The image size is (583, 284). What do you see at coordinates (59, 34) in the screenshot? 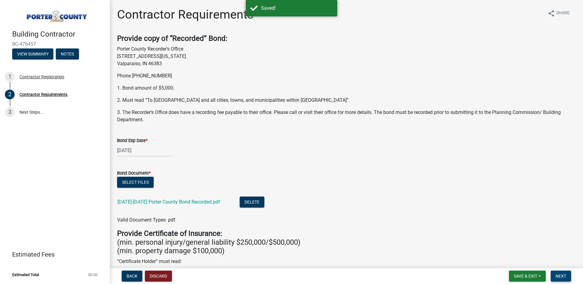
I see `h4: Building Contractor` at bounding box center [59, 34].